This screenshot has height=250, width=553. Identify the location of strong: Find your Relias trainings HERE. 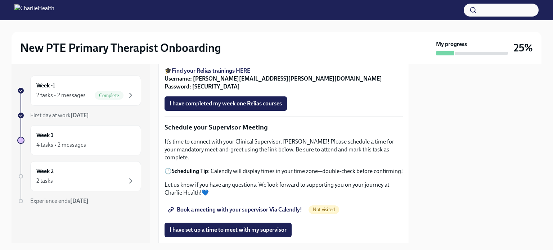
(211, 71).